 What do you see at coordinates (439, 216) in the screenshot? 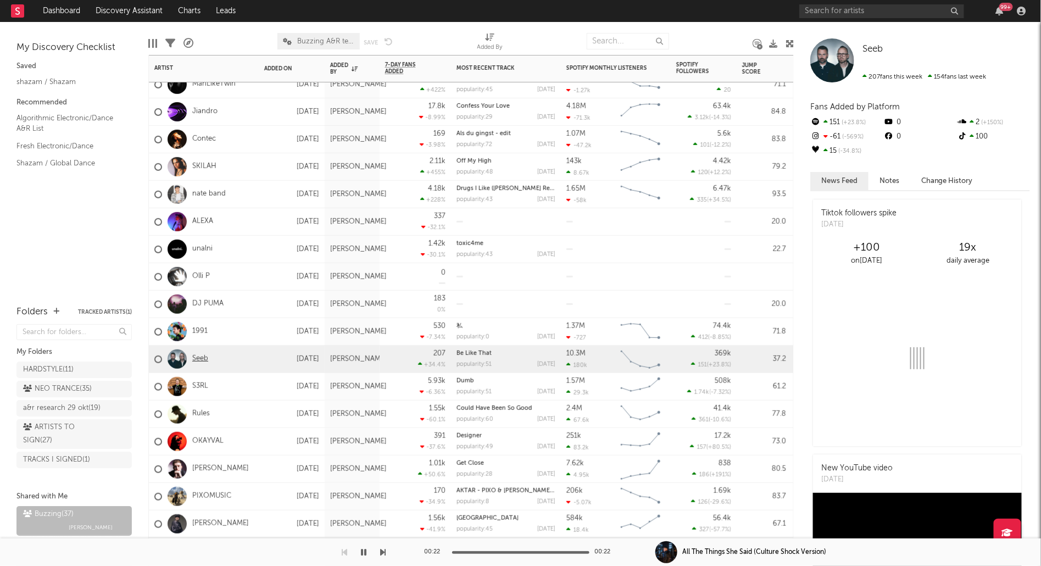
I see `div: 337` at bounding box center [439, 216].